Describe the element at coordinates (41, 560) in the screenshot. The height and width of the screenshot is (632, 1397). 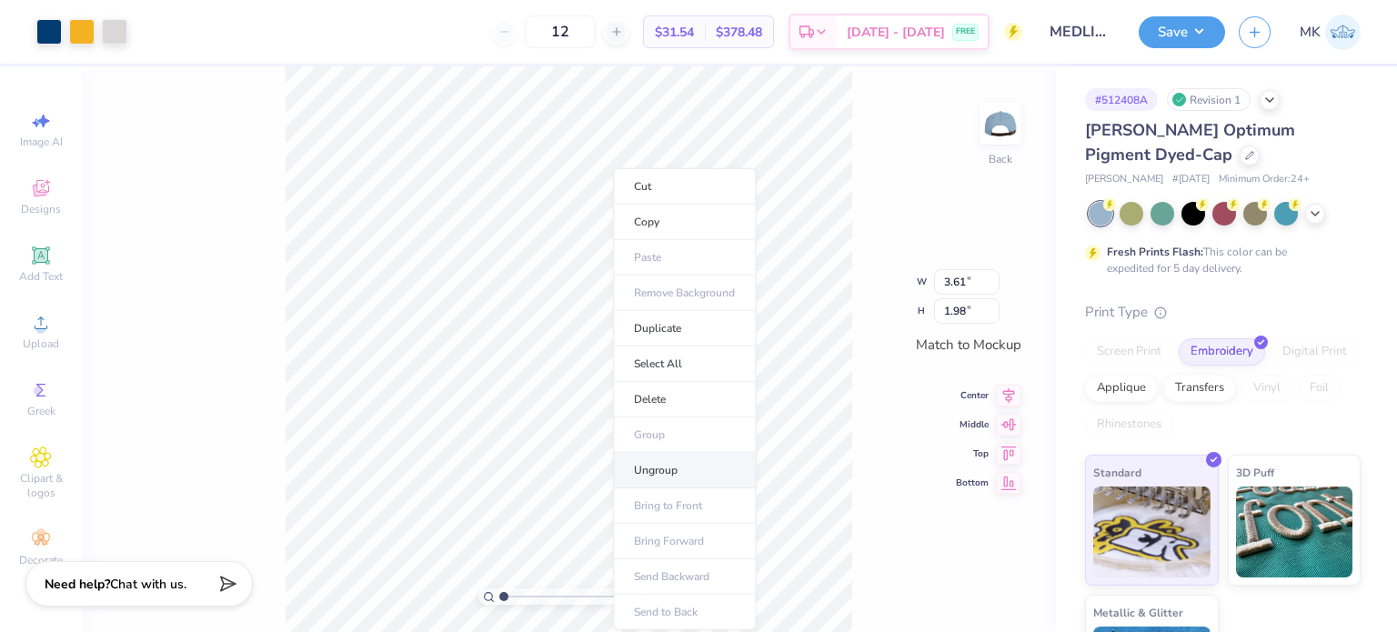
I see `span: Decorate` at that location.